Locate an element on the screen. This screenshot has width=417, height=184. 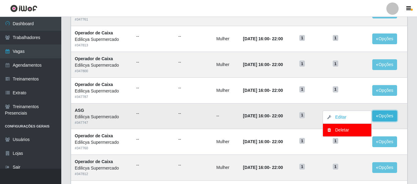
div: # 347813 is located at coordinates (102, 45).